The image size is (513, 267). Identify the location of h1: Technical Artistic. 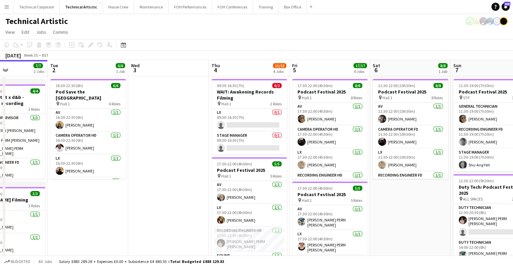
(36, 21).